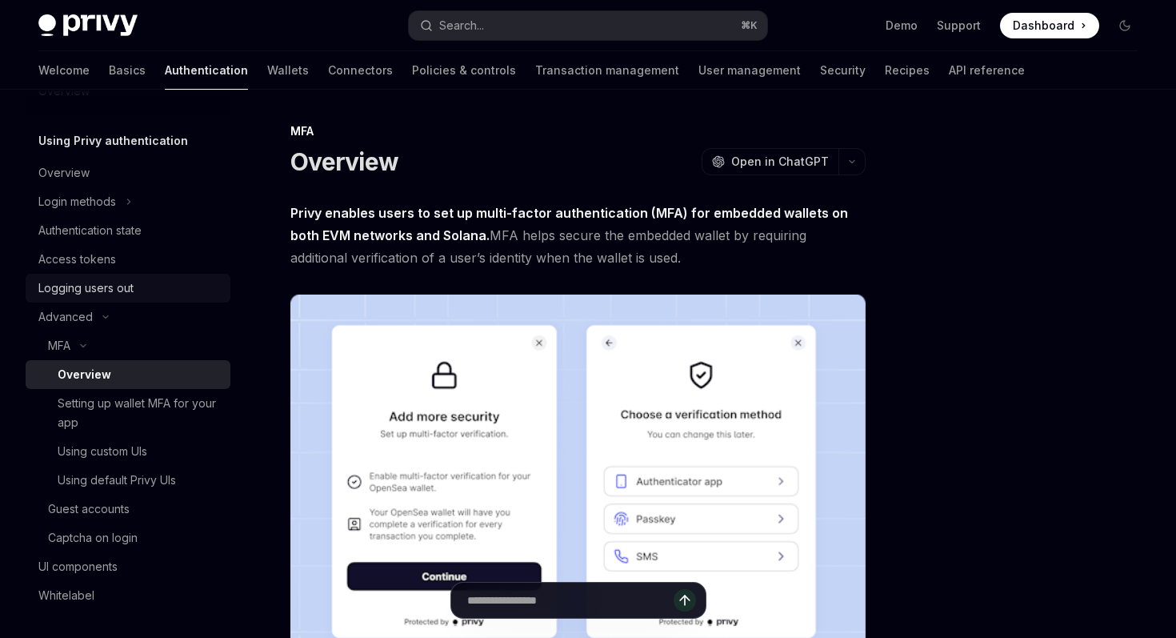 The image size is (1176, 638). I want to click on div: UI components, so click(78, 567).